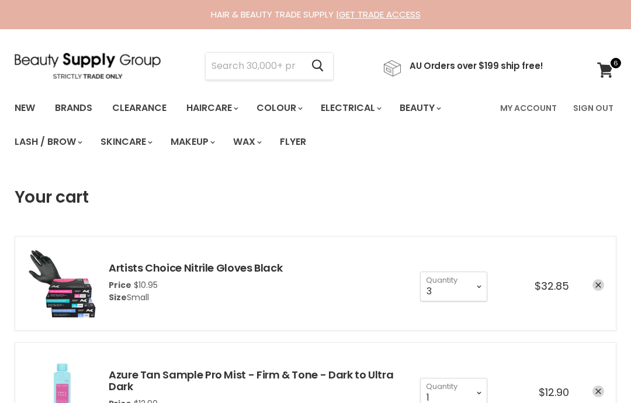  What do you see at coordinates (247, 142) in the screenshot?
I see `a: Wax` at bounding box center [247, 142].